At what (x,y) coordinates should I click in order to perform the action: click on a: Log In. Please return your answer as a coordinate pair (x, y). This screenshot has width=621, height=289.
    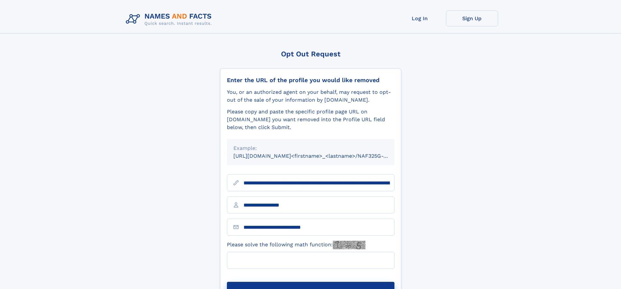
    Looking at the image, I should click on (420, 18).